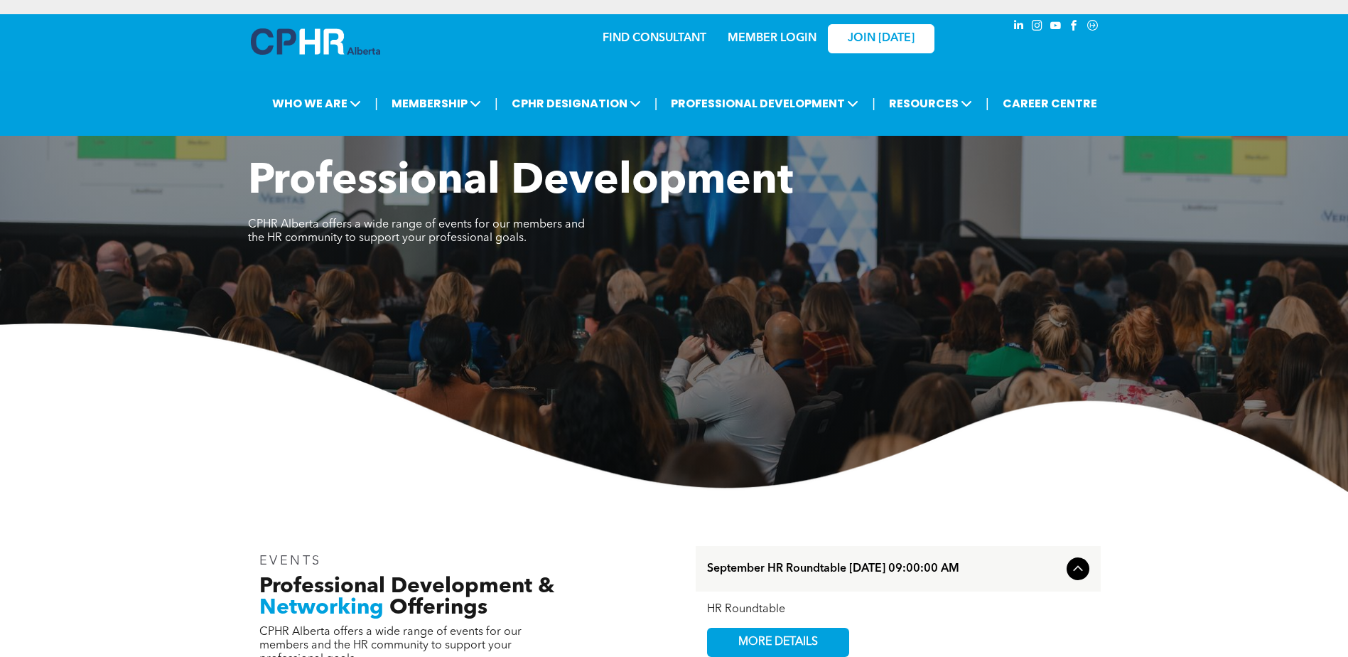 This screenshot has width=1348, height=657. Describe the element at coordinates (778, 642) in the screenshot. I see `span: MORE DETAILS` at that location.